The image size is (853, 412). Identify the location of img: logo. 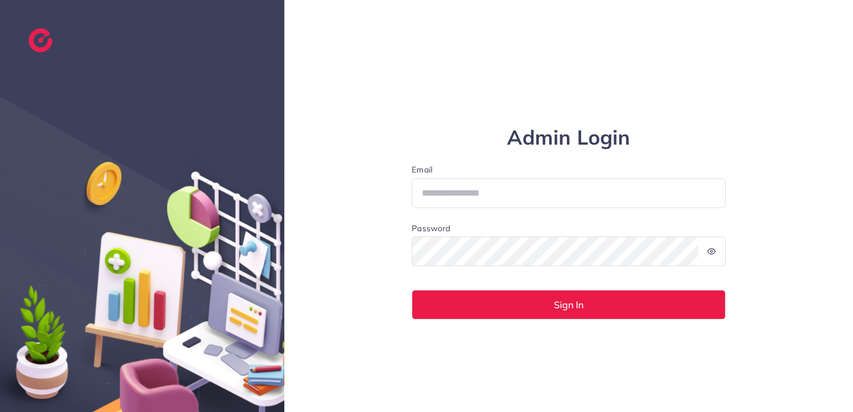
(40, 40).